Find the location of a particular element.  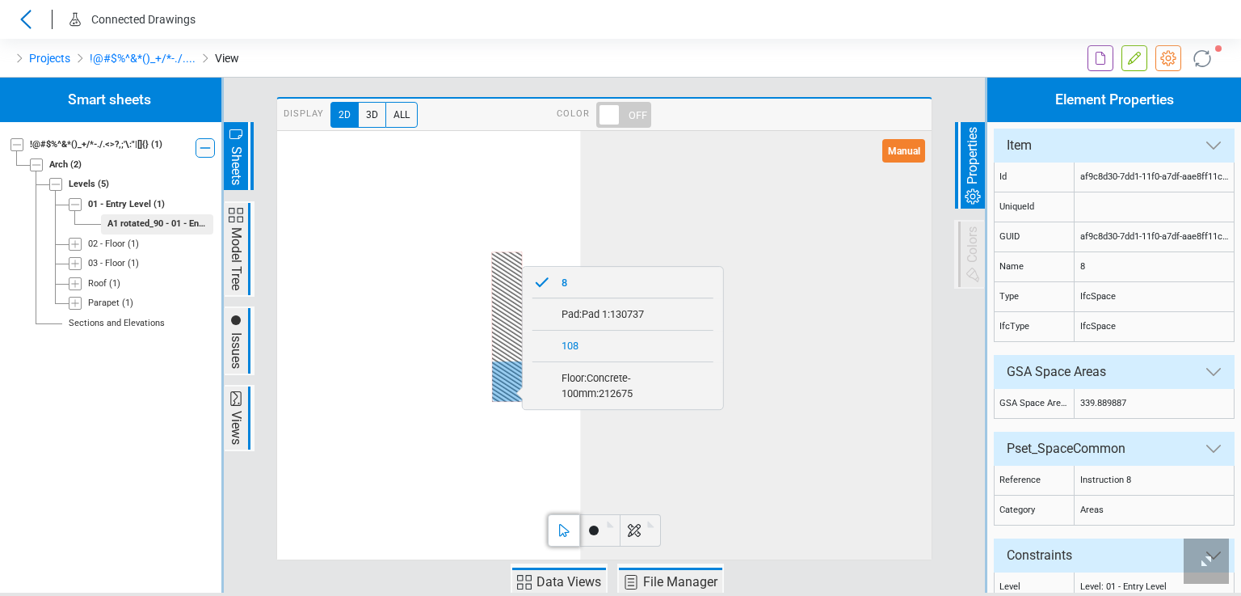

div: 02 - Floor is located at coordinates (107, 244).